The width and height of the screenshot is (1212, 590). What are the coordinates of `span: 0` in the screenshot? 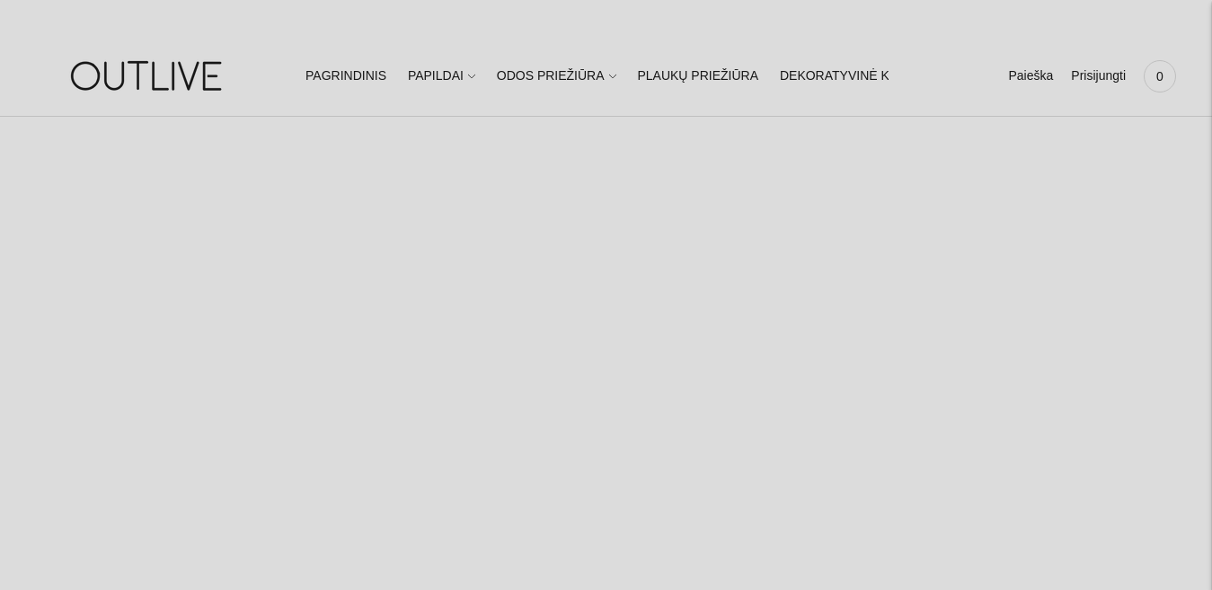 It's located at (1160, 76).